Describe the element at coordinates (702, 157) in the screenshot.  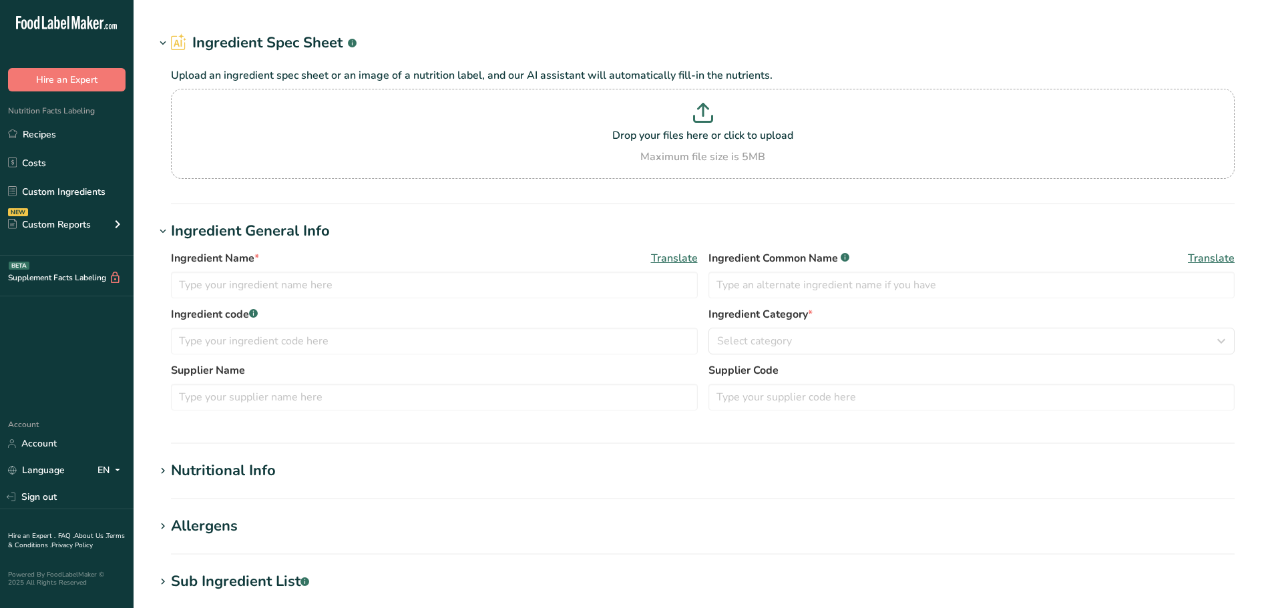
I see `div: Maximum file size is 5MB` at that location.